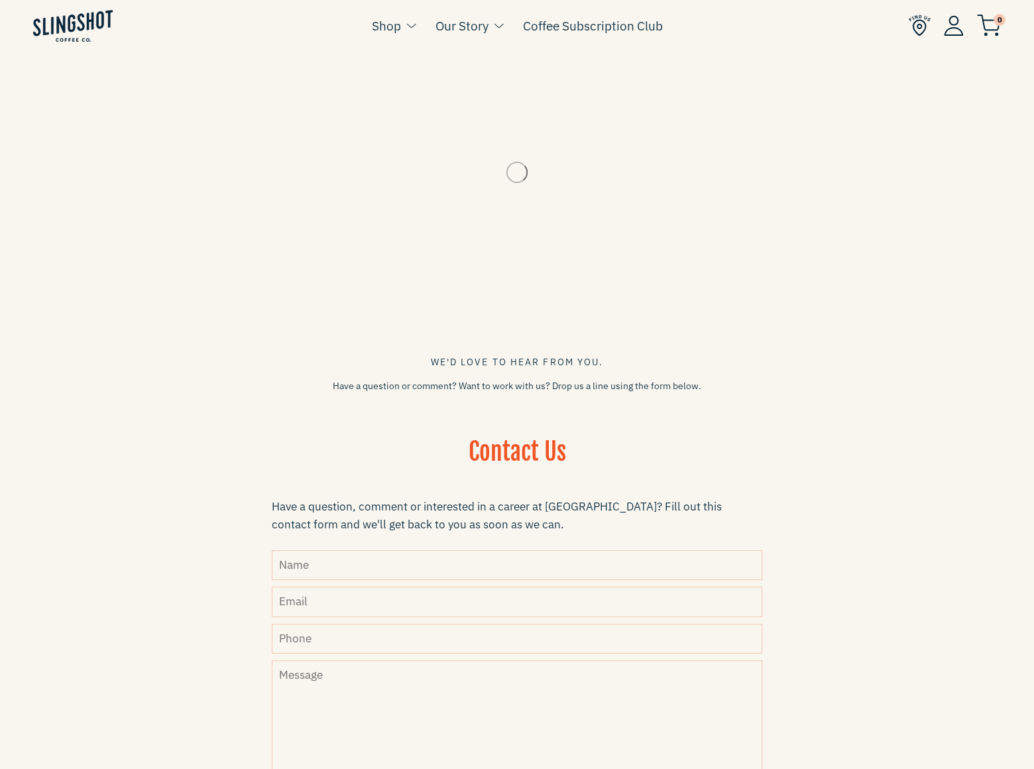  I want to click on h1: Contact Us, so click(517, 460).